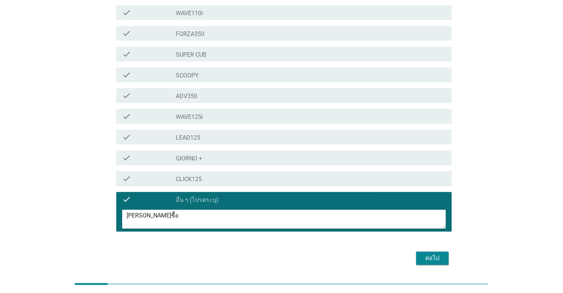 The height and width of the screenshot is (293, 563). What do you see at coordinates (189, 158) in the screenshot?
I see `label: GIORNO +` at bounding box center [189, 158].